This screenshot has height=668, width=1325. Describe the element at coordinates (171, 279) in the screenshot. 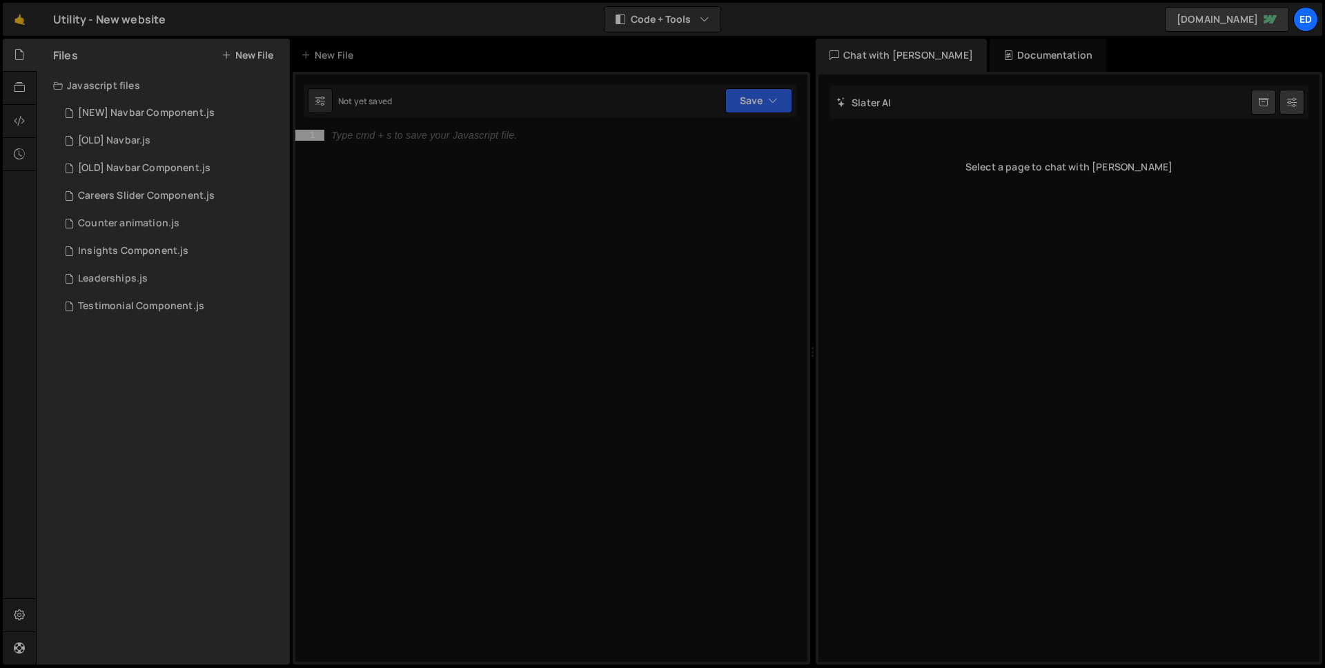

I see `div: 16434/44776.js` at that location.